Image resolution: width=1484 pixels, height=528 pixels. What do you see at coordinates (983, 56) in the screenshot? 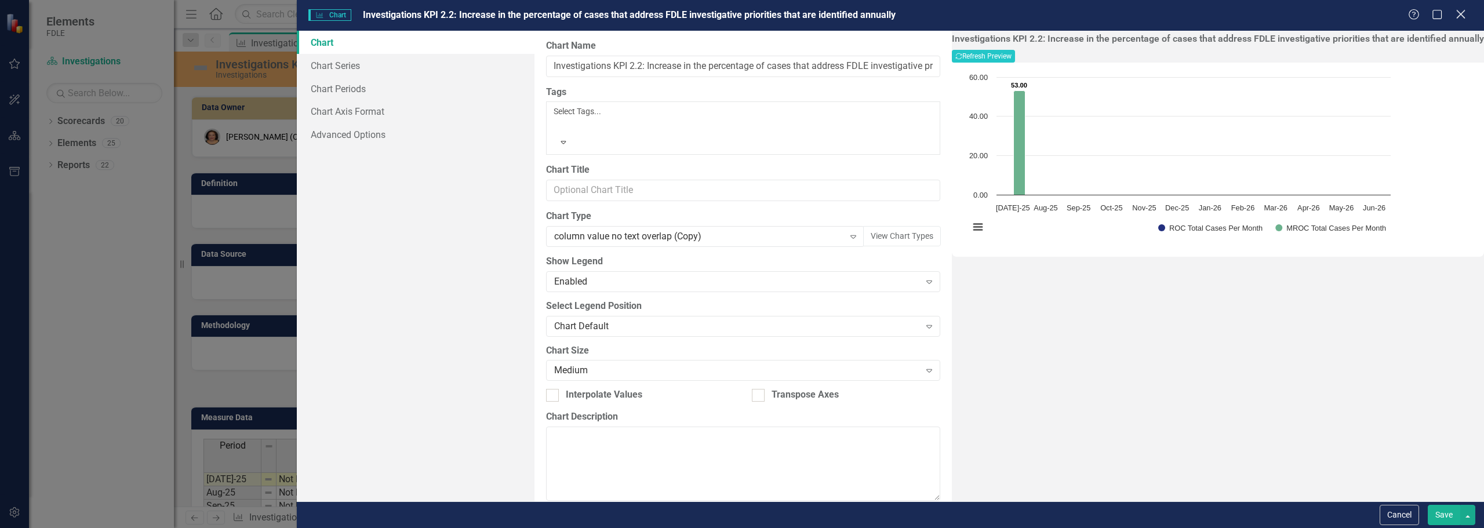
I see `button: Refresh Preview` at bounding box center [983, 56].